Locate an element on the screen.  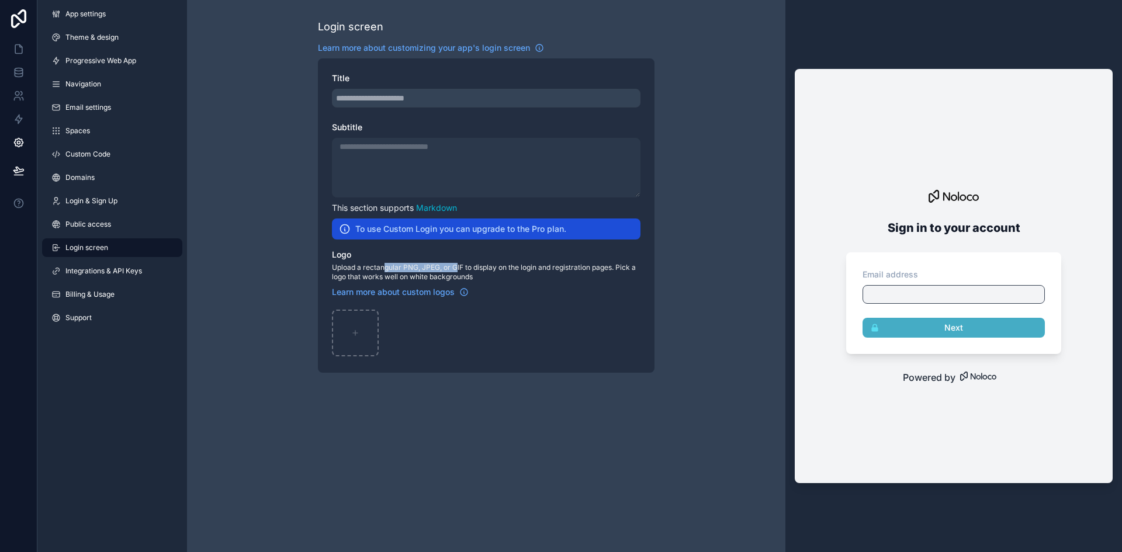
a: Support is located at coordinates (112, 318).